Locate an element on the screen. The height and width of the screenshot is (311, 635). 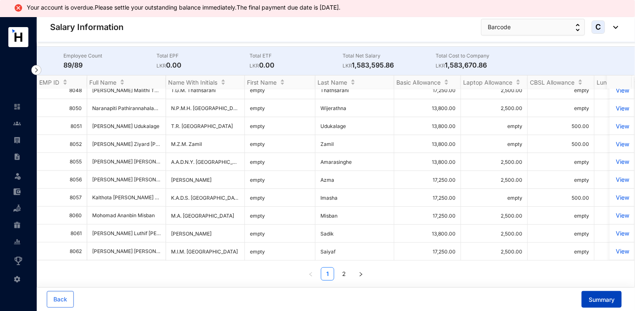
p: Employee Count is located at coordinates (110, 56).